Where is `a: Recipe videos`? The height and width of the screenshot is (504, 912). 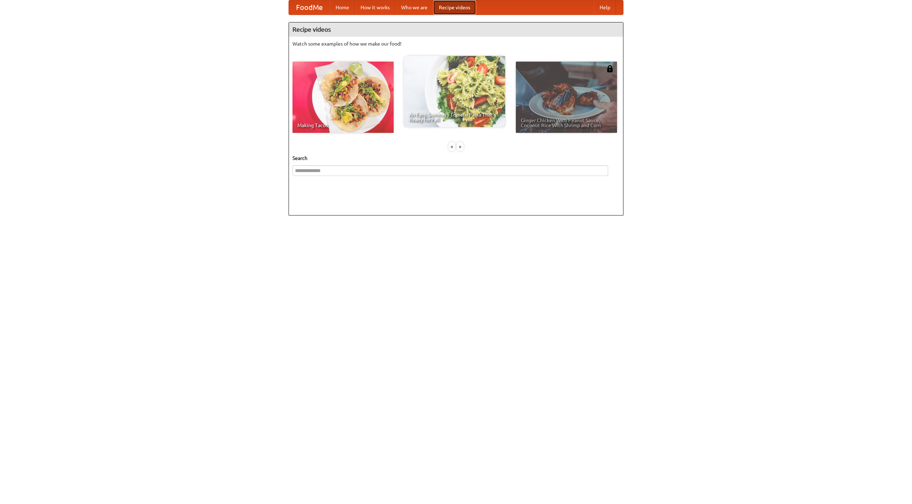
a: Recipe videos is located at coordinates (455, 7).